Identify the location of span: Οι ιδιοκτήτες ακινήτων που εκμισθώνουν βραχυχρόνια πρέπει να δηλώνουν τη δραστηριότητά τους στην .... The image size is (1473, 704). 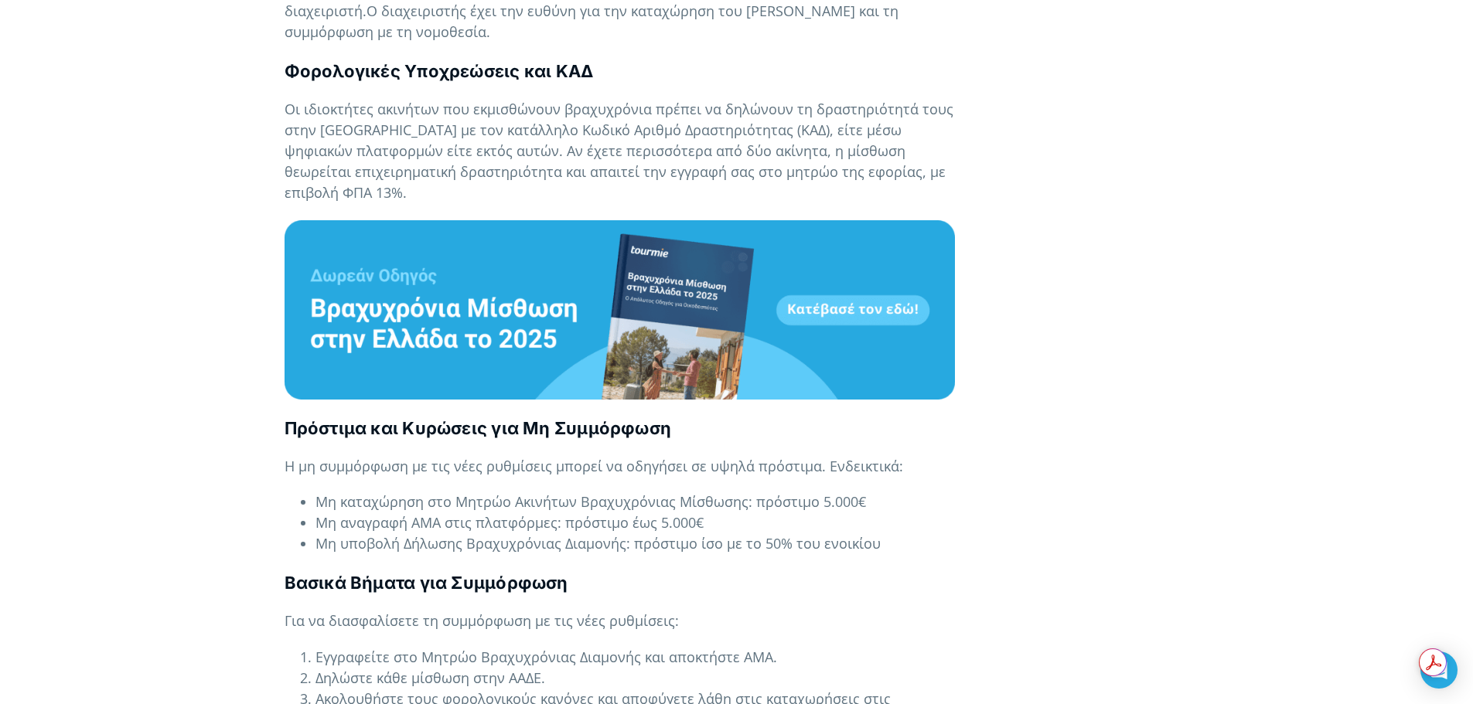
(619, 151).